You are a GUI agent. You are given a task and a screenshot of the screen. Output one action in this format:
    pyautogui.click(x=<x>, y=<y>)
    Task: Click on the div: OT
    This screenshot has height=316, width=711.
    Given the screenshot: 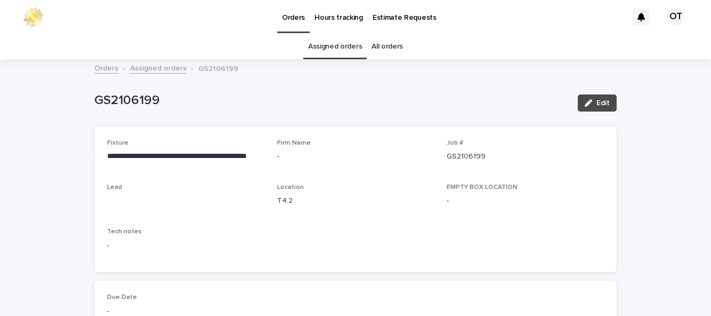 What is the action you would take?
    pyautogui.click(x=676, y=17)
    